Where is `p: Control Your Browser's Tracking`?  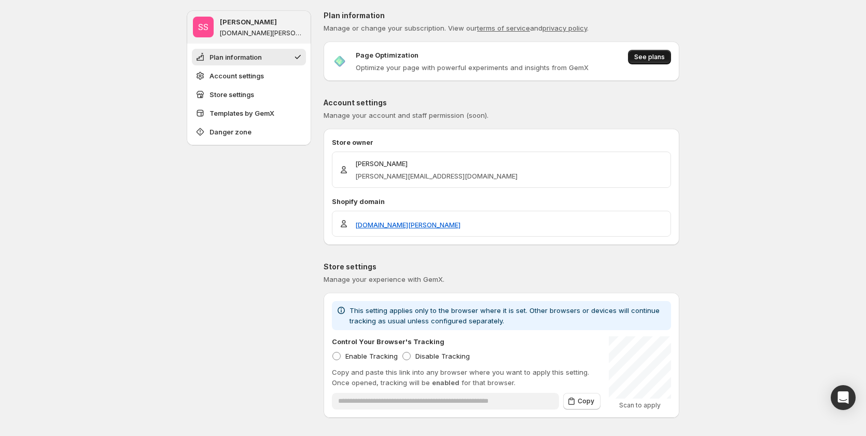 p: Control Your Browser's Tracking is located at coordinates (388, 341).